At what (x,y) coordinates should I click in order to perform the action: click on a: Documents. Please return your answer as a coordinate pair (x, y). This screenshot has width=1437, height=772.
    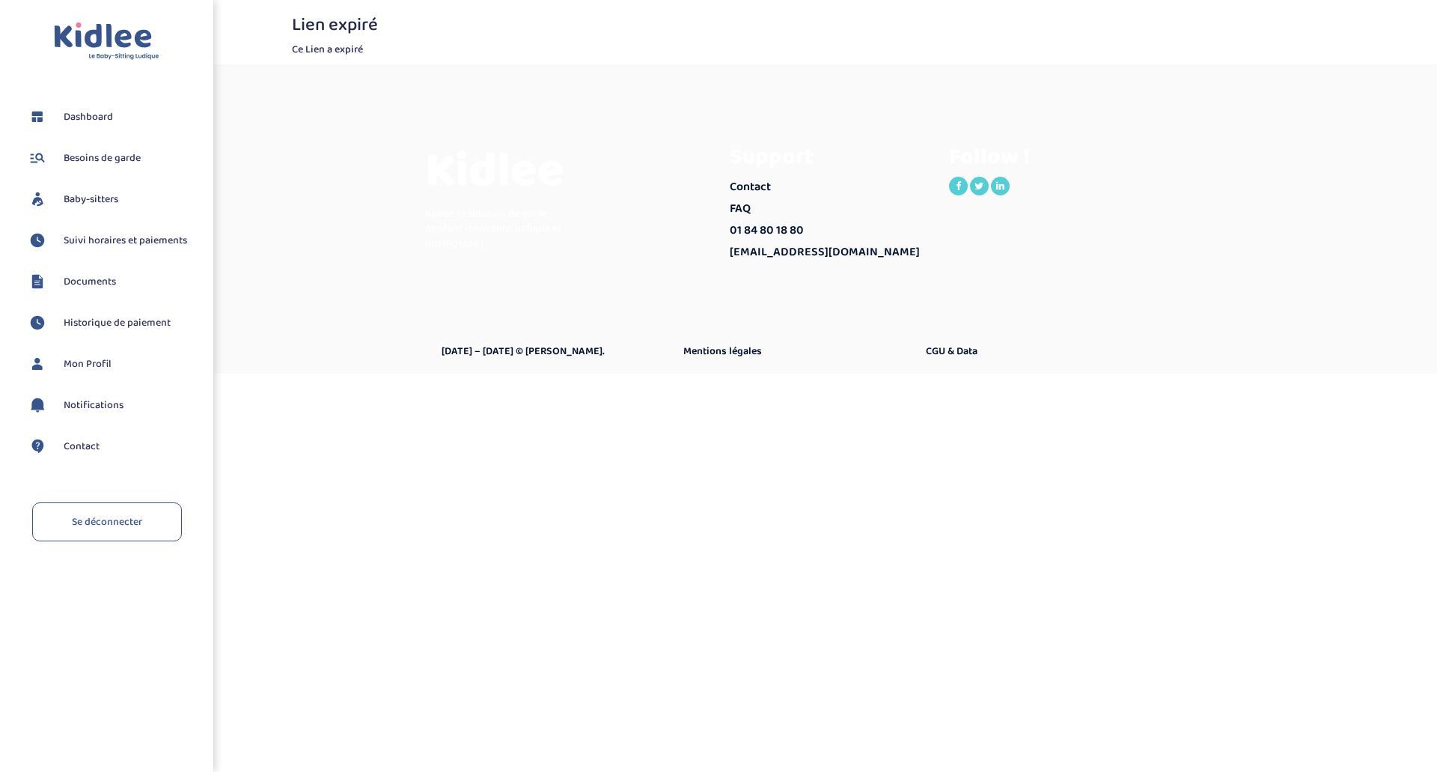
    Looking at the image, I should click on (114, 282).